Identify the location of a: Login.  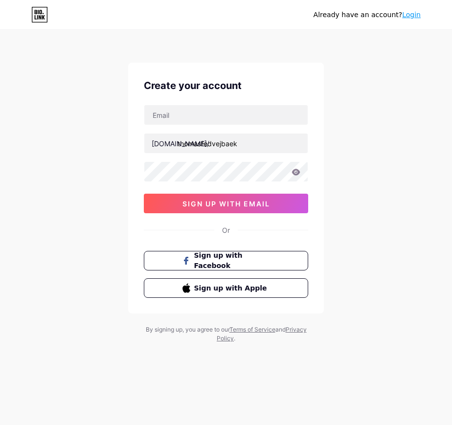
(411, 15).